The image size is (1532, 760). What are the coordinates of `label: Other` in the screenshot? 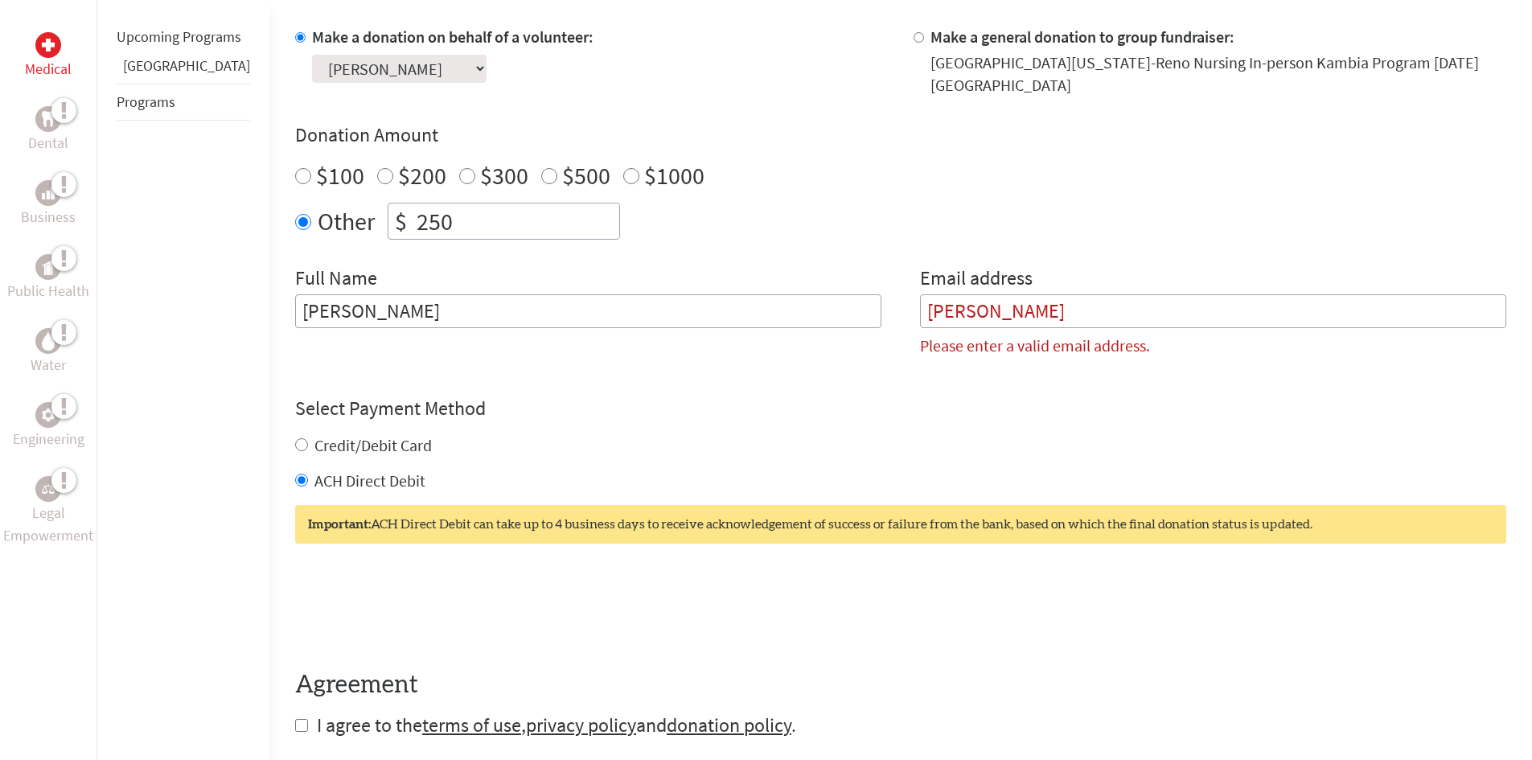 It's located at (346, 221).